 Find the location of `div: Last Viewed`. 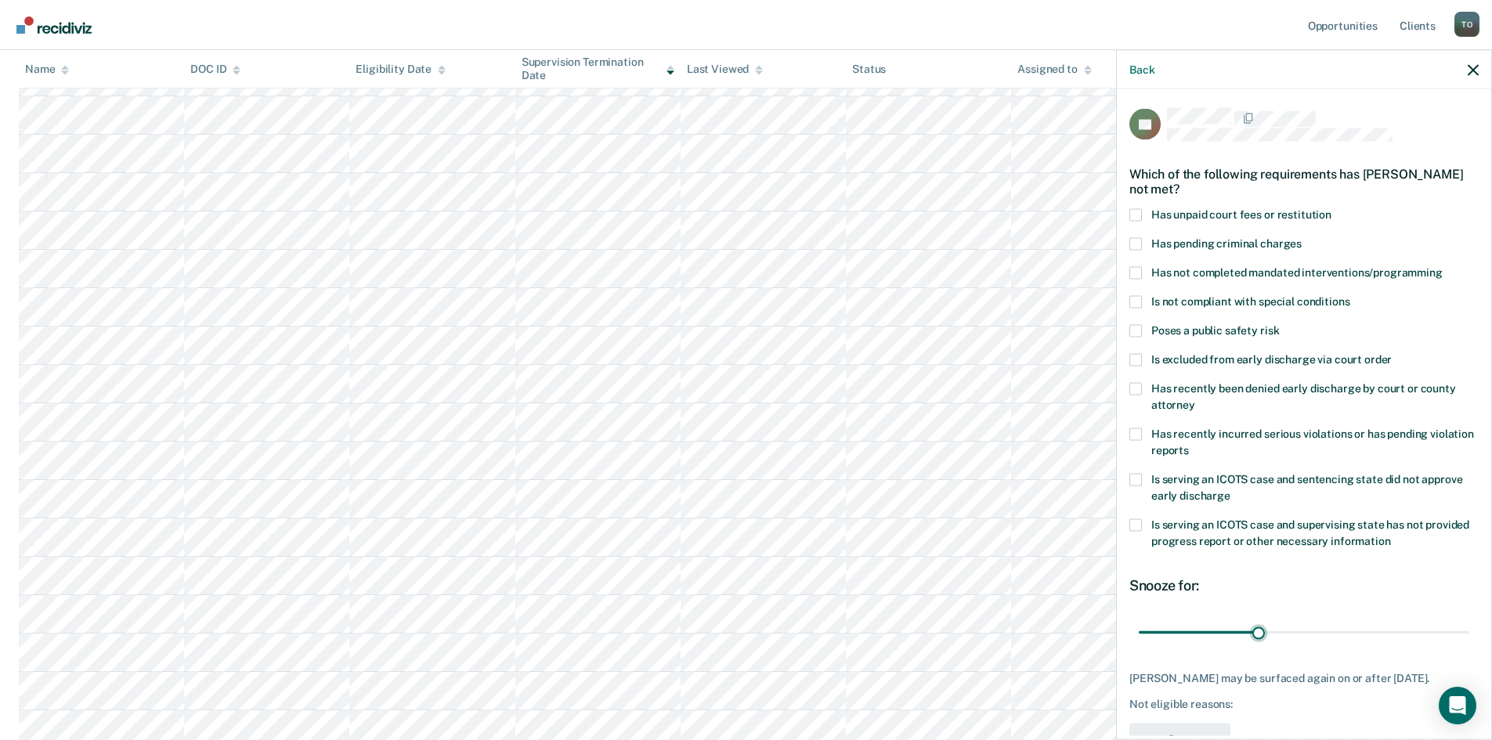

div: Last Viewed is located at coordinates (725, 69).